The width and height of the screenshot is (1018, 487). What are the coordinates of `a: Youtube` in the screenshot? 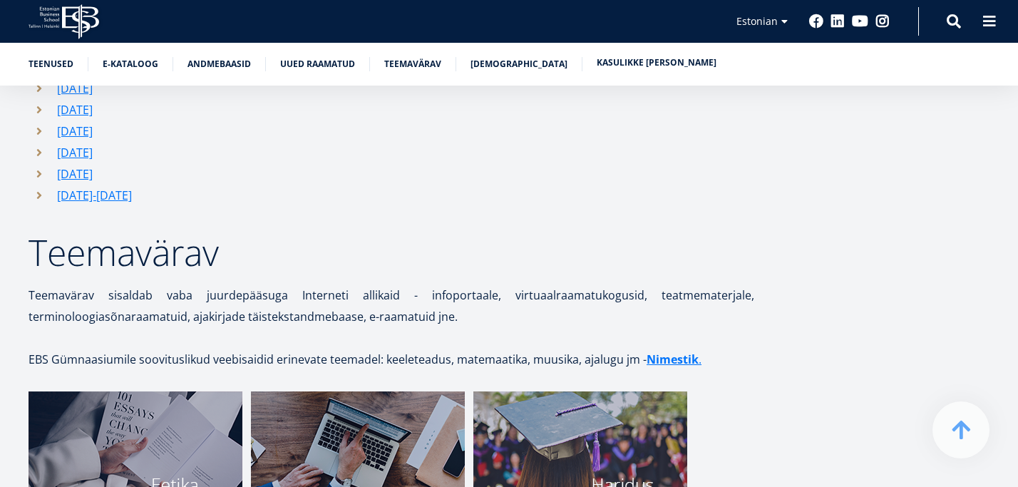 It's located at (860, 21).